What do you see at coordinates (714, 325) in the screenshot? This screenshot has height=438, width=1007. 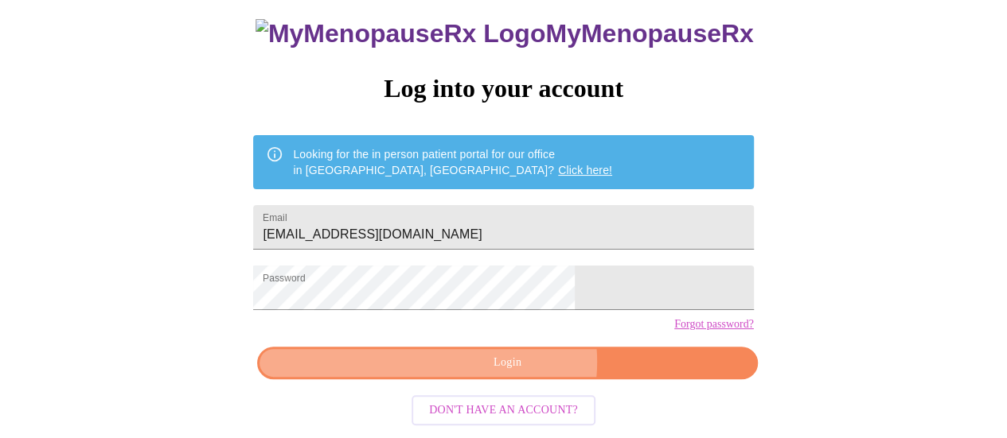 I see `a: Forgot password?` at bounding box center [714, 325].